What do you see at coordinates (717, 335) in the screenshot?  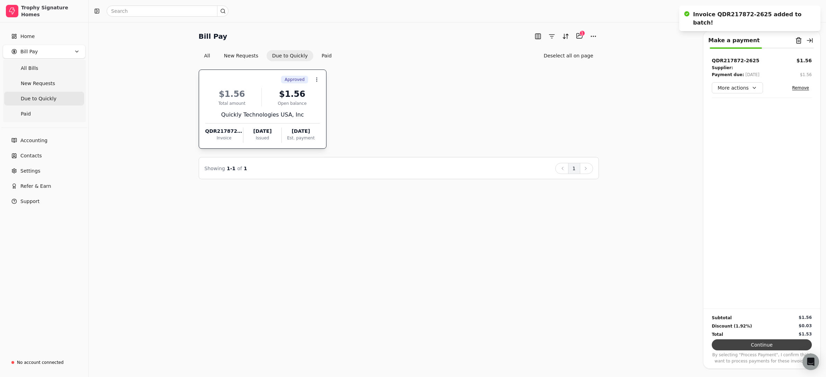 I see `div: Total` at bounding box center [717, 335].